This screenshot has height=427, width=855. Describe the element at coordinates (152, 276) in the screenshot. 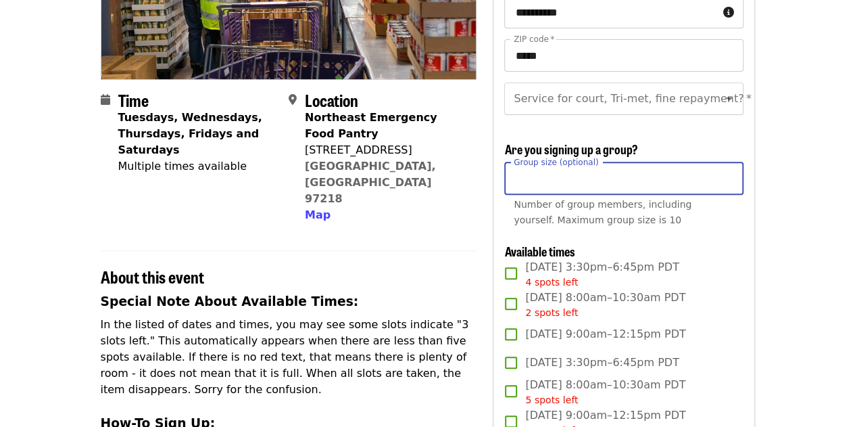

I see `span: About this event` at that location.